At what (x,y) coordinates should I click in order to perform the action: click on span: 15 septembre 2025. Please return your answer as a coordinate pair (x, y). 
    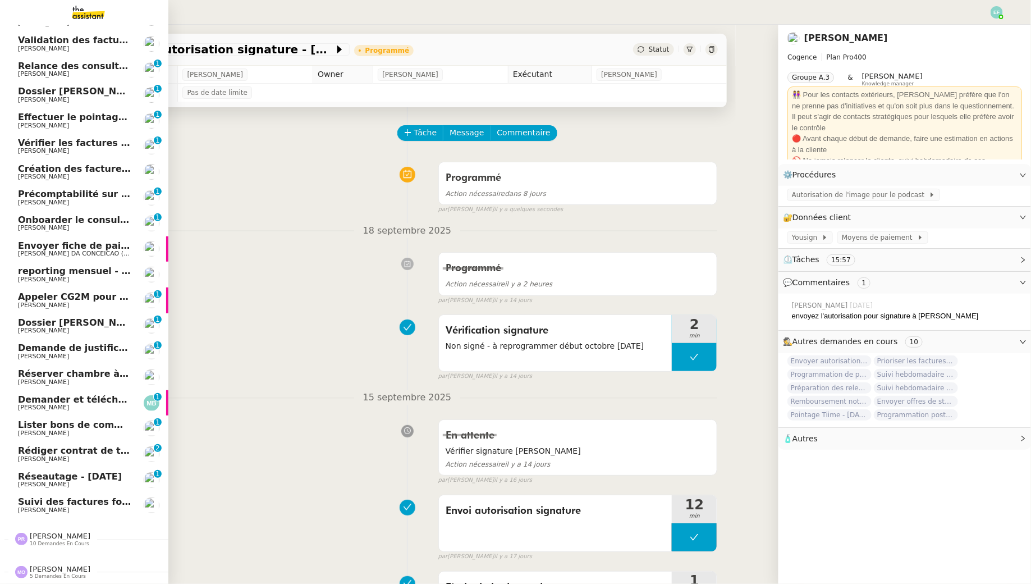
    Looking at the image, I should click on (407, 397).